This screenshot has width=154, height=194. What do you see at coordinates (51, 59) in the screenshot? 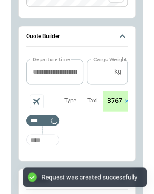
I see `label: Departure time` at bounding box center [51, 59].